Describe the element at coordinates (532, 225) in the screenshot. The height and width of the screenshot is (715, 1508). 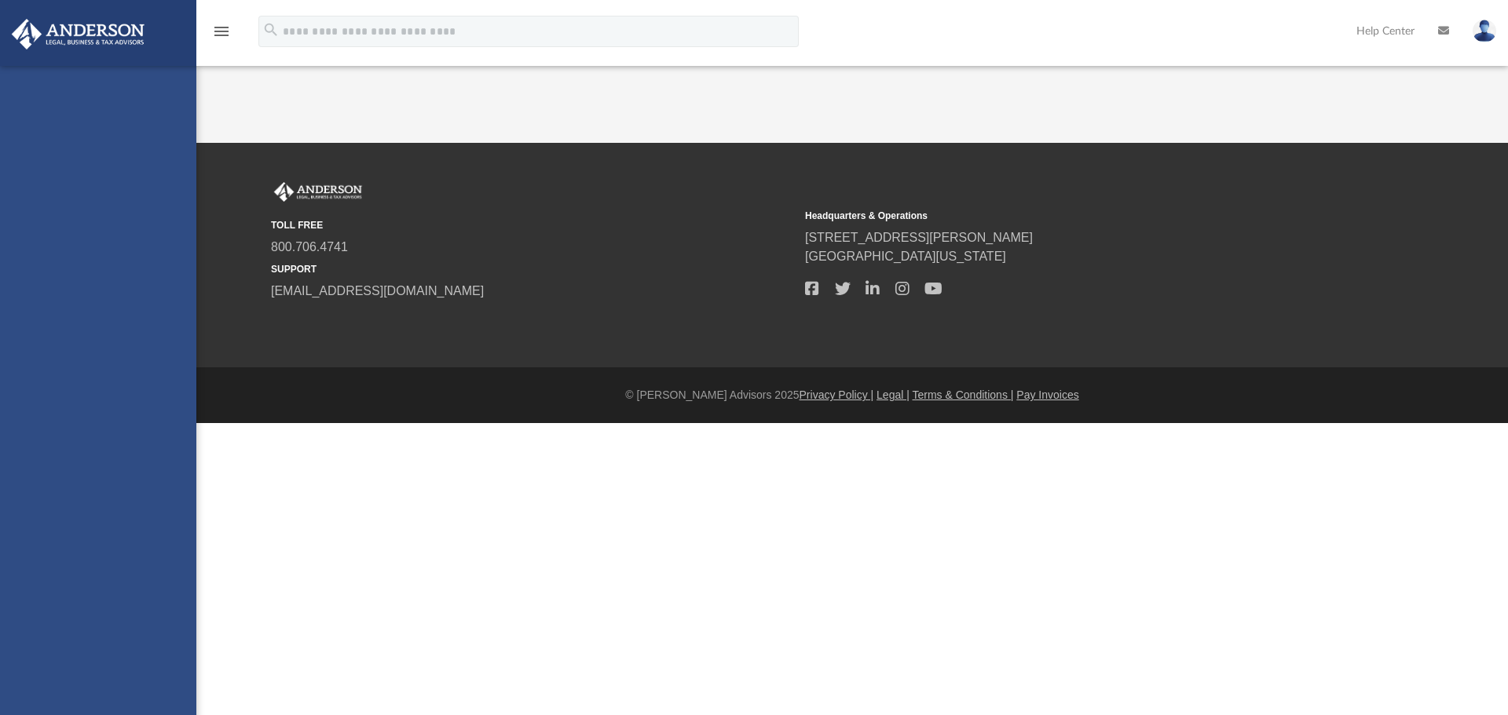
I see `small: TOLL FREE` at that location.